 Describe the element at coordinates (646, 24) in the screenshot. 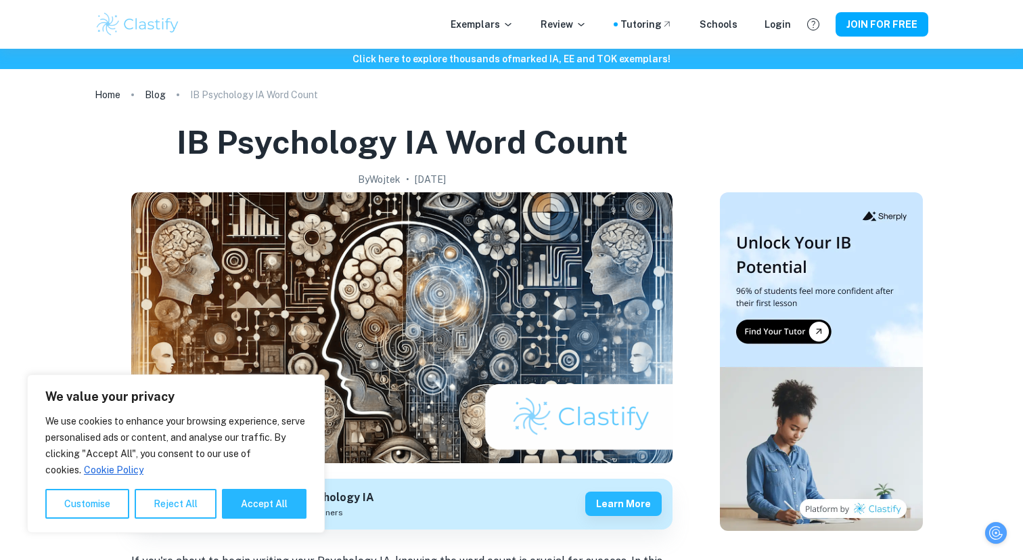

I see `a: Tutoring` at that location.